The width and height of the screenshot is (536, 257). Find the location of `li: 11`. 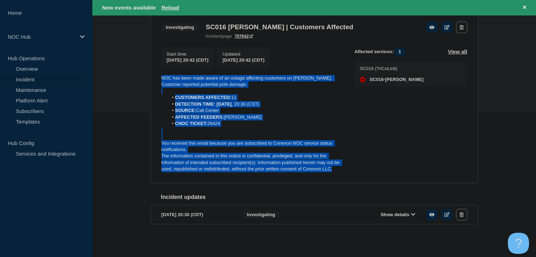

li: 11 is located at coordinates (255, 98).